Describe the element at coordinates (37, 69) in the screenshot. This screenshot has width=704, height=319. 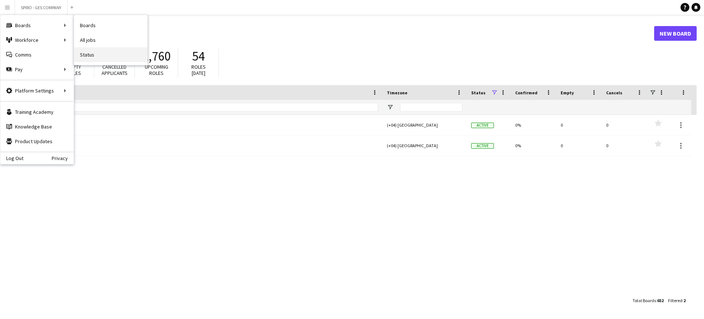
I see `div: Pay` at that location.